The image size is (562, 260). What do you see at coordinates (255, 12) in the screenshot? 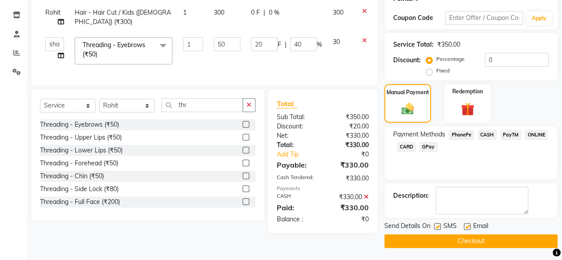
I see `span: 0 F` at bounding box center [255, 12].